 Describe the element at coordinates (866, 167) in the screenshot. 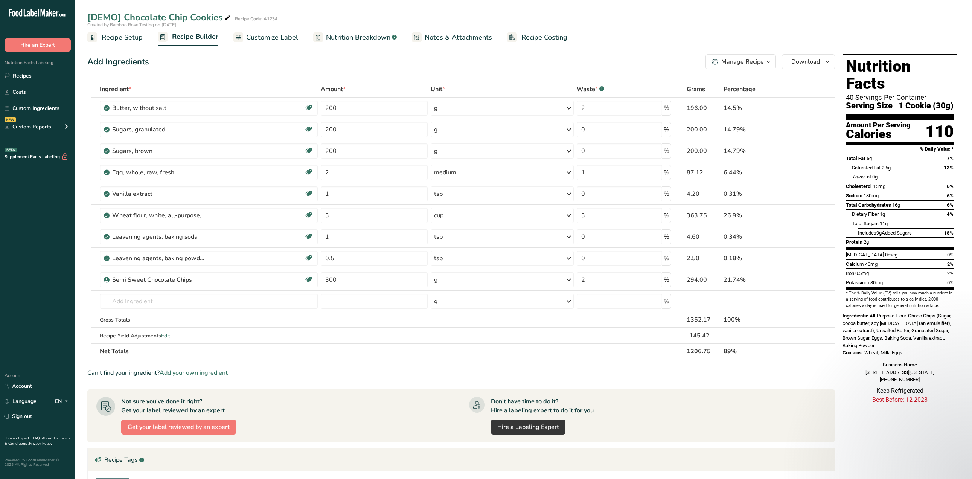

I see `span: Saturated Fat` at that location.